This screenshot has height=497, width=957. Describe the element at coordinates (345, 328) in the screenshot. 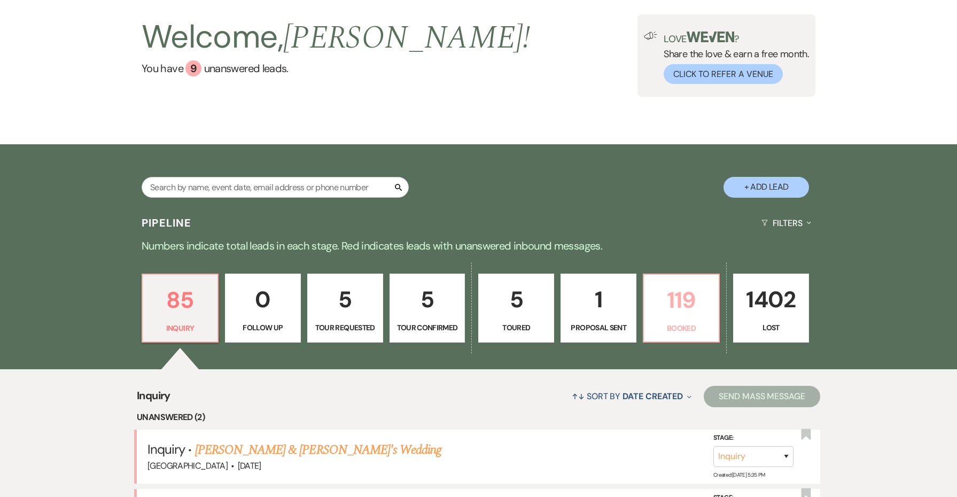

I see `p: Tour Requested` at that location.